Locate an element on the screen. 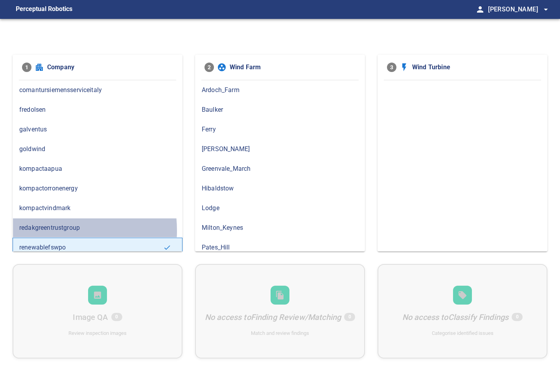  span: kompactvindmark is located at coordinates (98, 208).